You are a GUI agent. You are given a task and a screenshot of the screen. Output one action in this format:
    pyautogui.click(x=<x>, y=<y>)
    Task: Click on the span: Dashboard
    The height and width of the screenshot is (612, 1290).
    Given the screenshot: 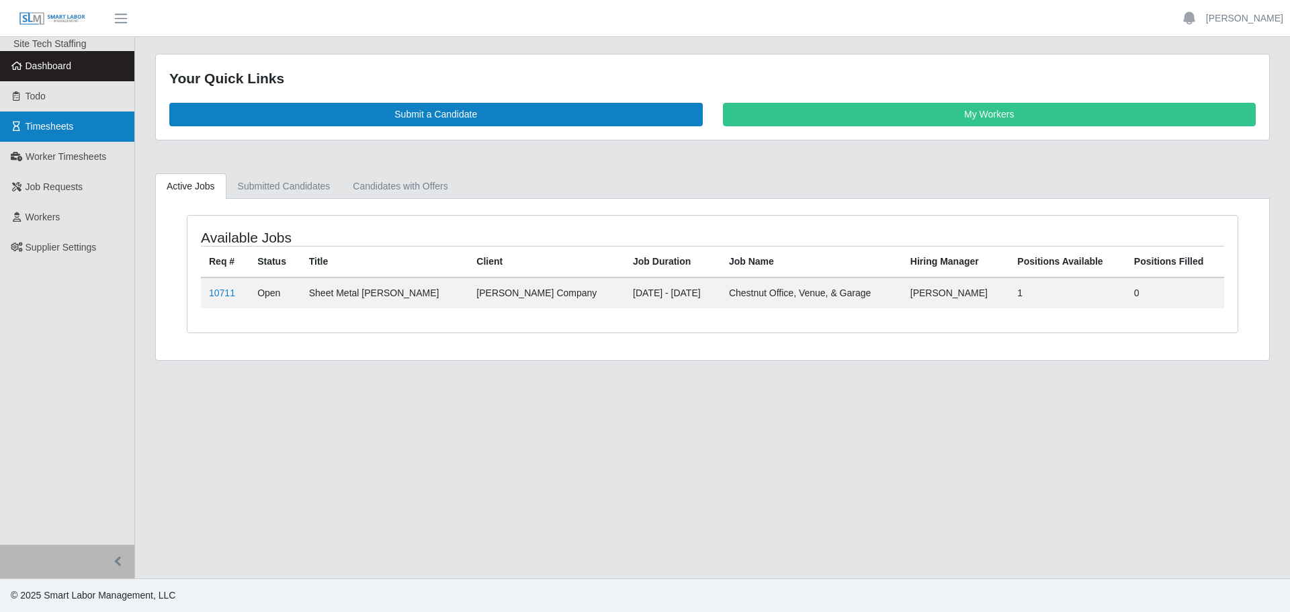 What is the action you would take?
    pyautogui.click(x=48, y=66)
    